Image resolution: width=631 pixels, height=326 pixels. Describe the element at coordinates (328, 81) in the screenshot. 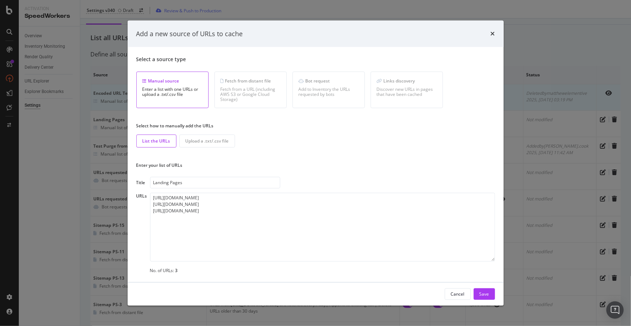

I see `div: Bot request` at that location.